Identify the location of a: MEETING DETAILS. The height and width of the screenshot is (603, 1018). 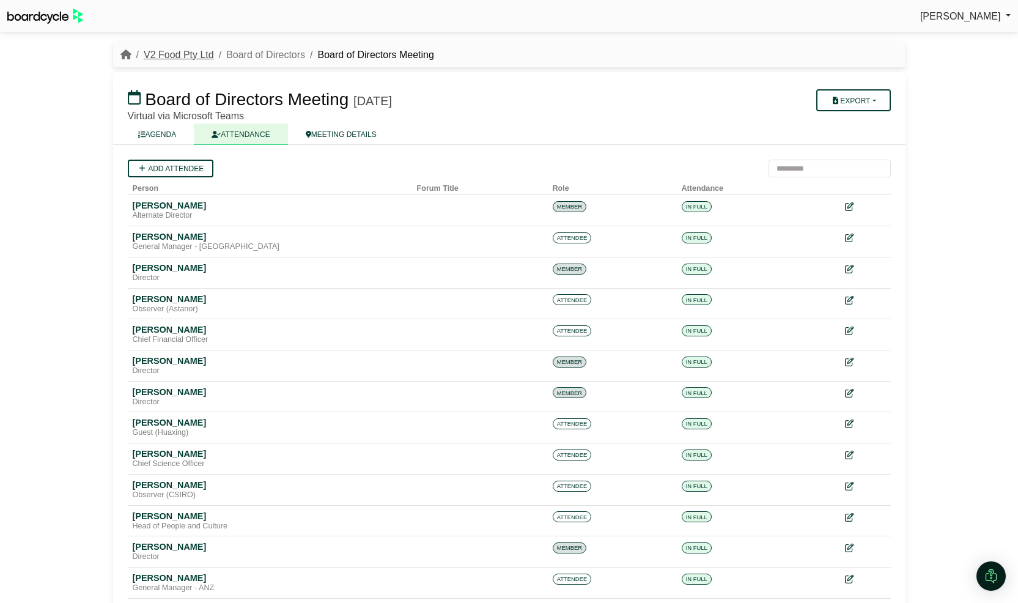
(341, 134).